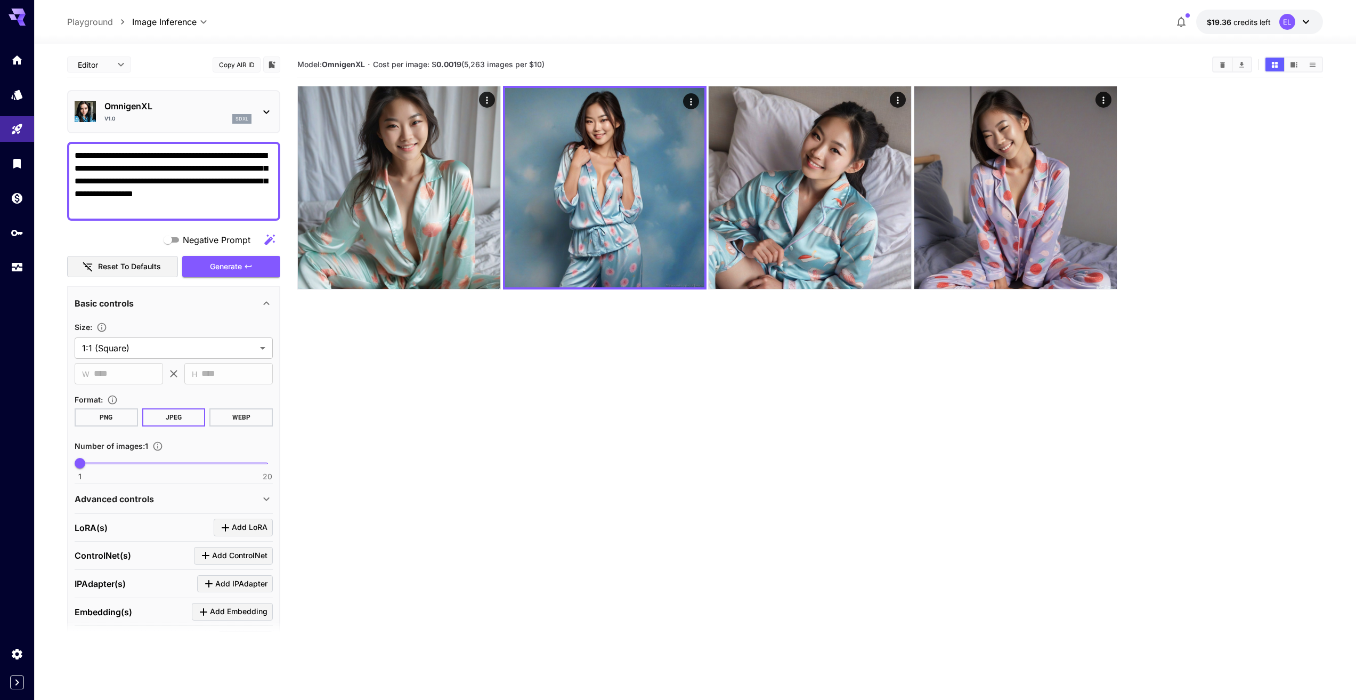 The image size is (1356, 700). Describe the element at coordinates (226, 266) in the screenshot. I see `span: Generate` at that location.